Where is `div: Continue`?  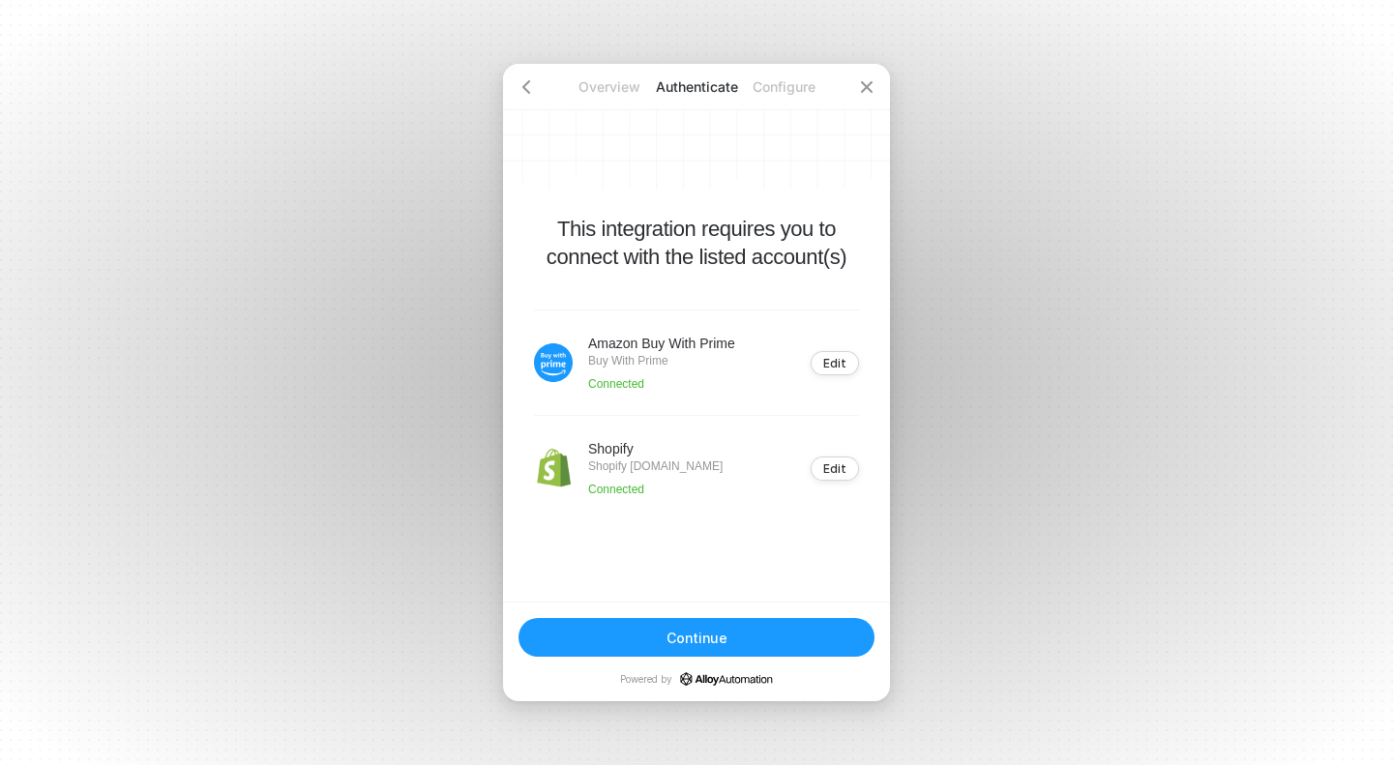
div: Continue is located at coordinates (696, 637).